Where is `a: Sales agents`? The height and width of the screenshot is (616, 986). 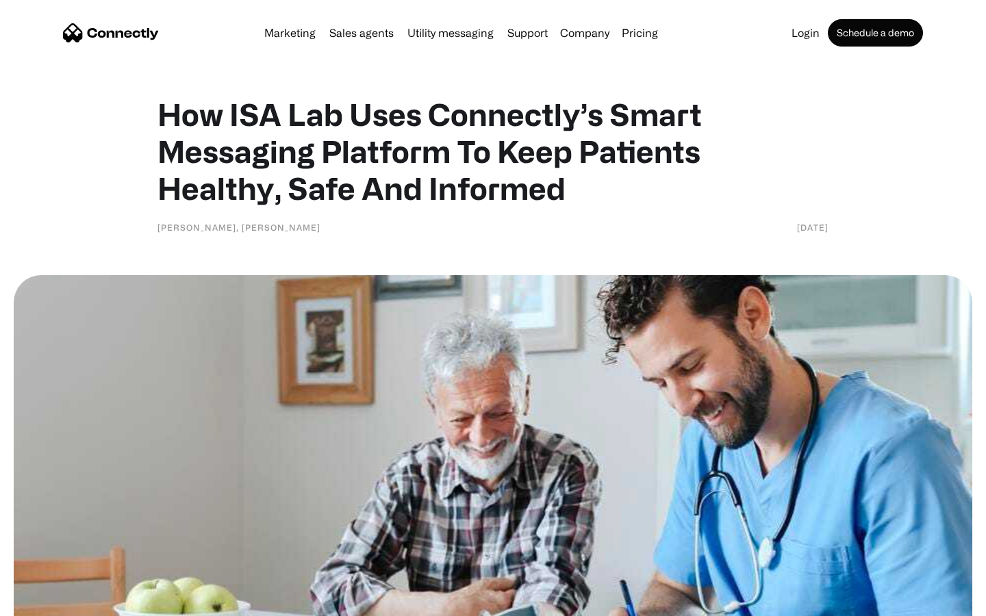
a: Sales agents is located at coordinates (362, 33).